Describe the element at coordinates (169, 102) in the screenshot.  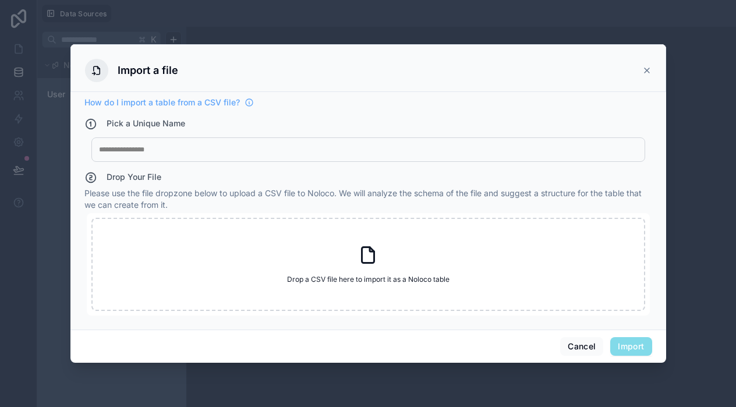
I see `a: How do I import a table from a CSV file?` at that location.